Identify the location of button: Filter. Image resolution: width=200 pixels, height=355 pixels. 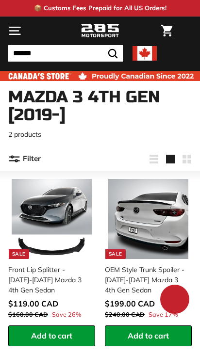
(24, 159).